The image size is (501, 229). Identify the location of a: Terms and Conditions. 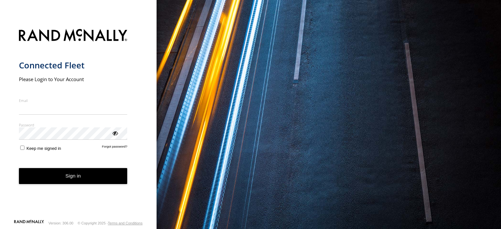
(125, 224).